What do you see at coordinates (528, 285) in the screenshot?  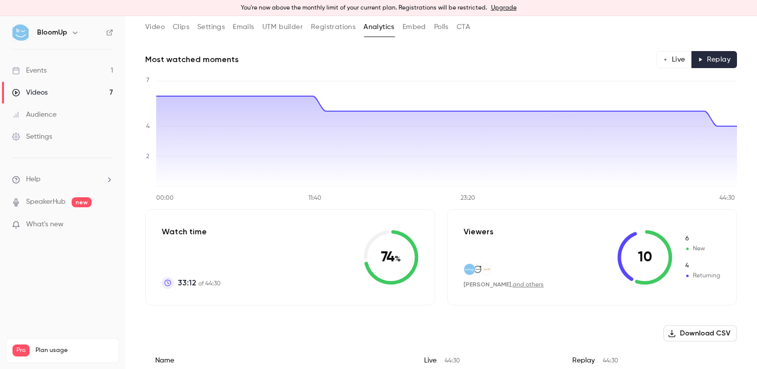 I see `a: and others` at bounding box center [528, 285].